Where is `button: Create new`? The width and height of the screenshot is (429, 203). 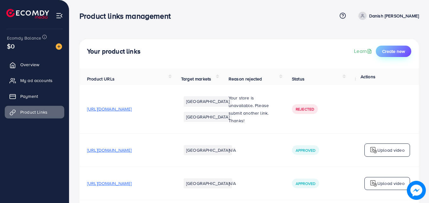 button: Create new is located at coordinates (394, 51).